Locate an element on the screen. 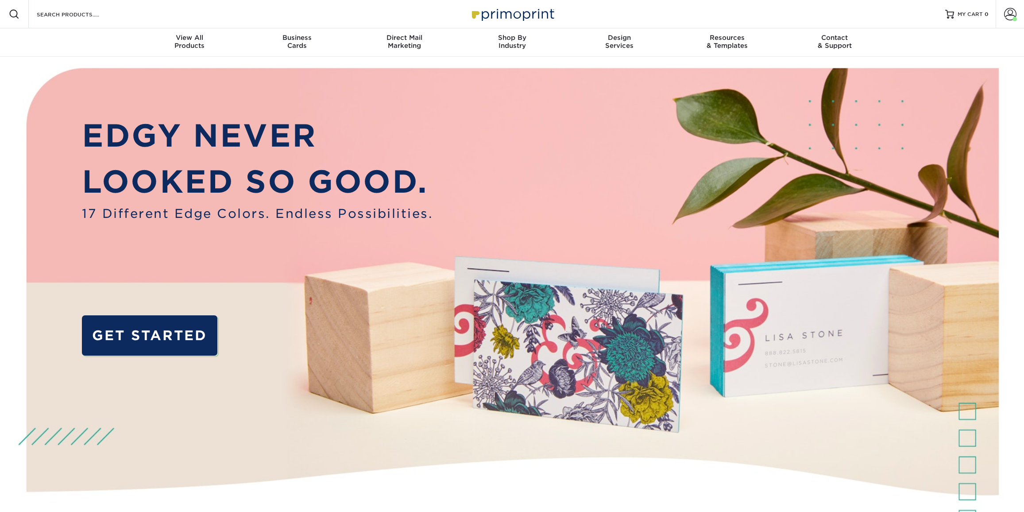 This screenshot has height=512, width=1024. span: Contact is located at coordinates (835, 38).